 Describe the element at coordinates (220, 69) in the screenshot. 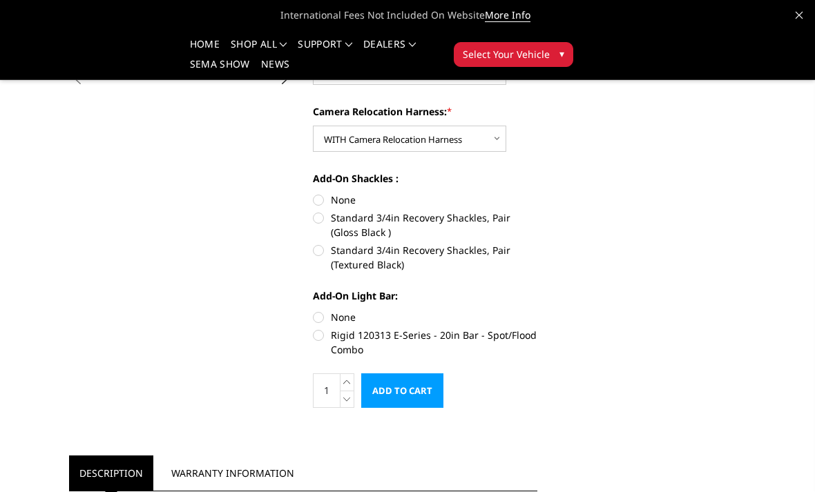

I see `a: SEMA Show` at that location.